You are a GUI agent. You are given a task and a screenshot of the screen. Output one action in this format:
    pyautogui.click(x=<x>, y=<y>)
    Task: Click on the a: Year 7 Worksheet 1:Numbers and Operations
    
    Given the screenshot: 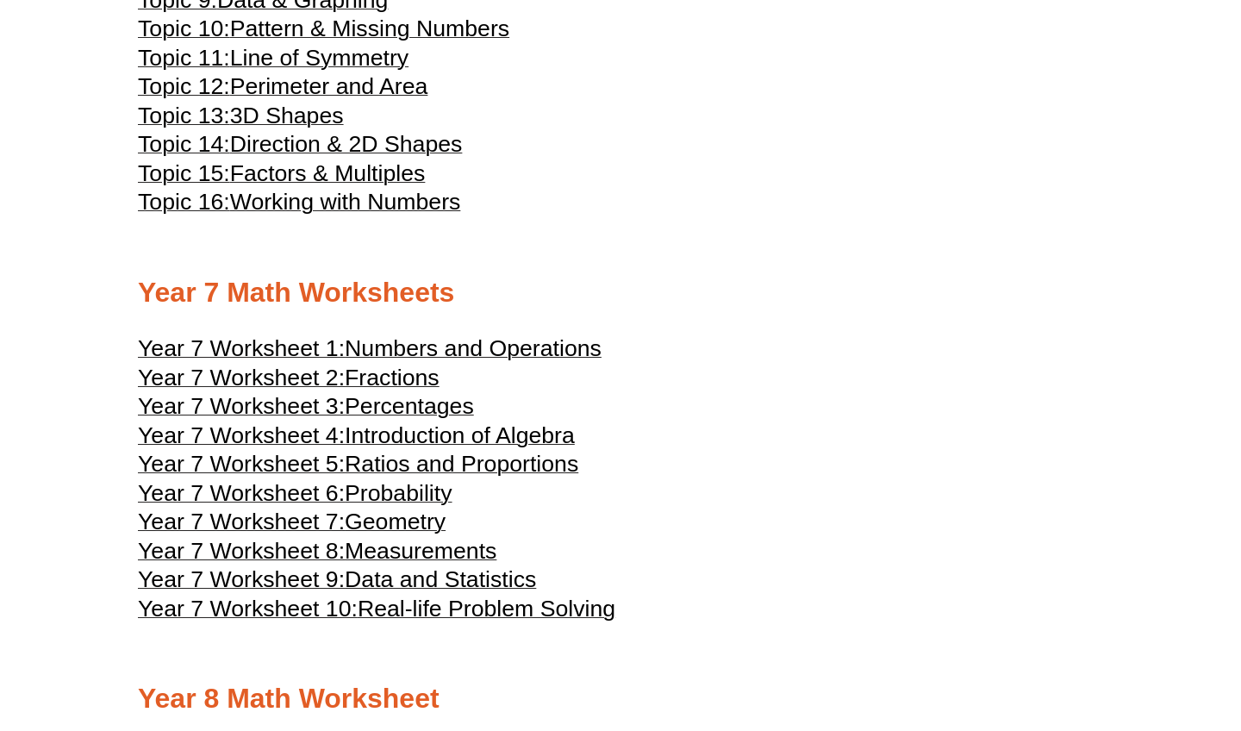 What is the action you would take?
    pyautogui.click(x=370, y=352)
    